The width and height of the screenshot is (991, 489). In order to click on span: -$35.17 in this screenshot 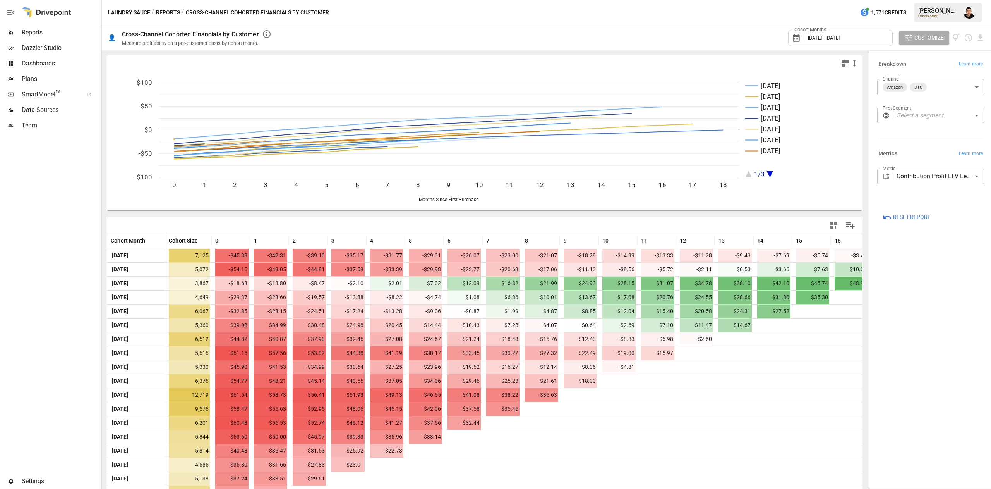, I will do `click(348, 255)`.